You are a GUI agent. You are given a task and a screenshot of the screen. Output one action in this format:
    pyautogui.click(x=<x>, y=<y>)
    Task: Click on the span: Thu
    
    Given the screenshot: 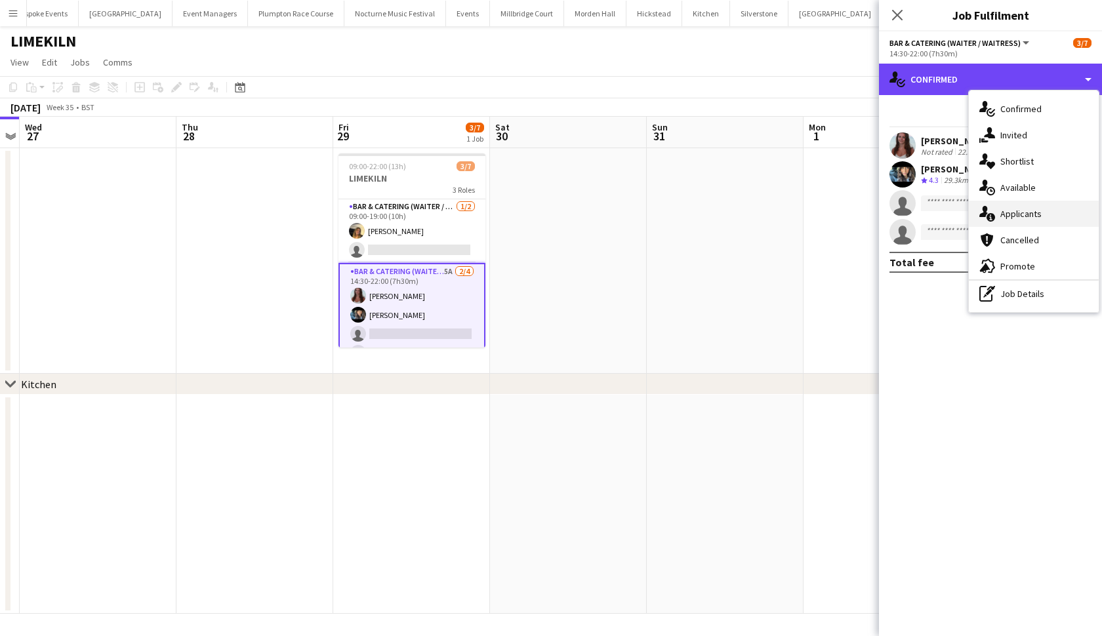 What is the action you would take?
    pyautogui.click(x=189, y=127)
    